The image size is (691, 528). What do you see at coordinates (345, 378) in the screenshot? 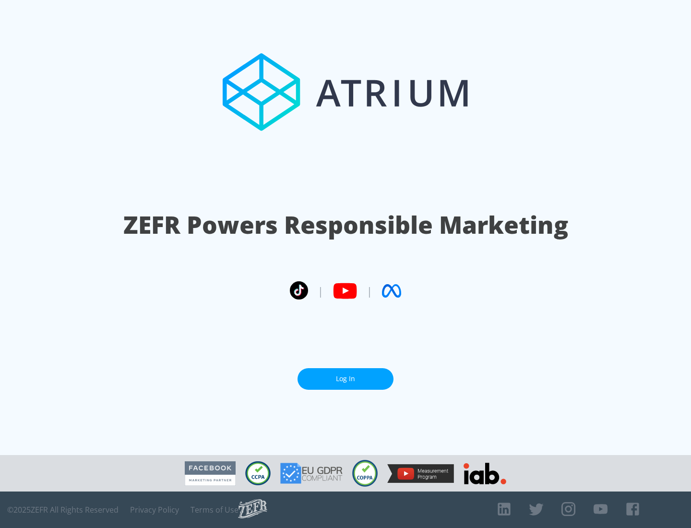
I see `a: Log In` at bounding box center [345, 378].